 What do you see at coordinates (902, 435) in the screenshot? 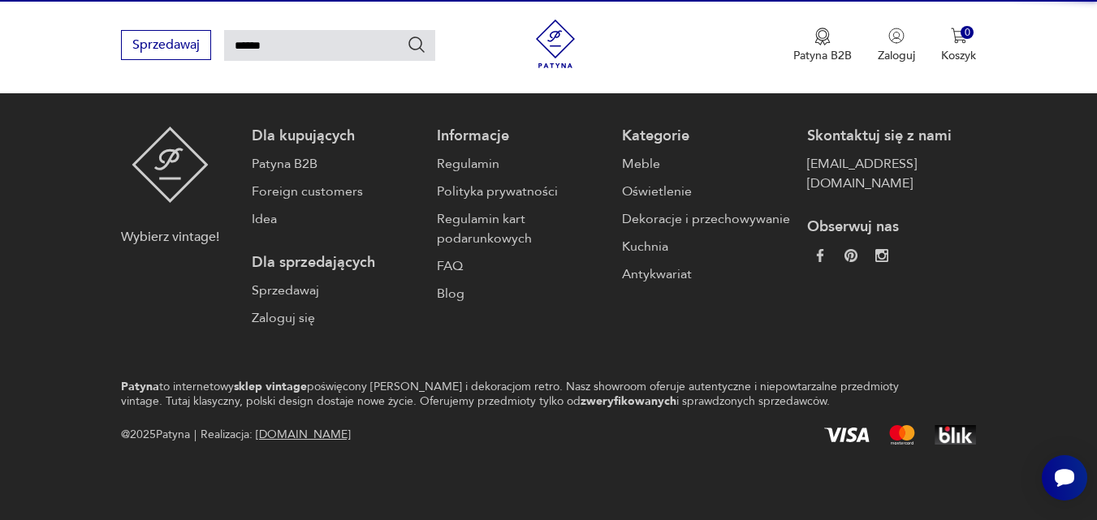
I see `img: Mastercard` at bounding box center [902, 435].